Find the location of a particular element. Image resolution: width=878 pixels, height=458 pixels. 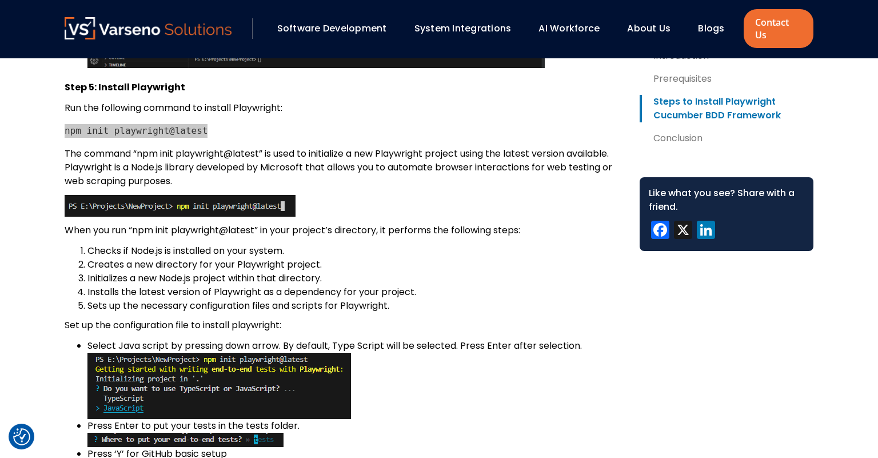

div: Blogs is located at coordinates (716, 29).